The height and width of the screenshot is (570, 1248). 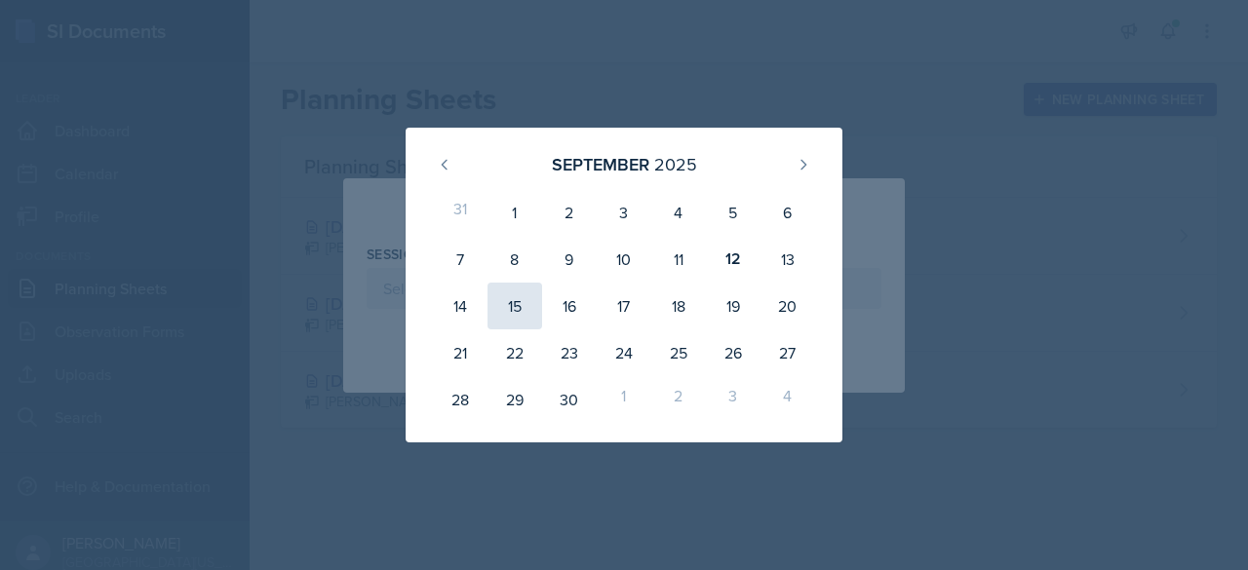 I want to click on div: 10, so click(x=624, y=259).